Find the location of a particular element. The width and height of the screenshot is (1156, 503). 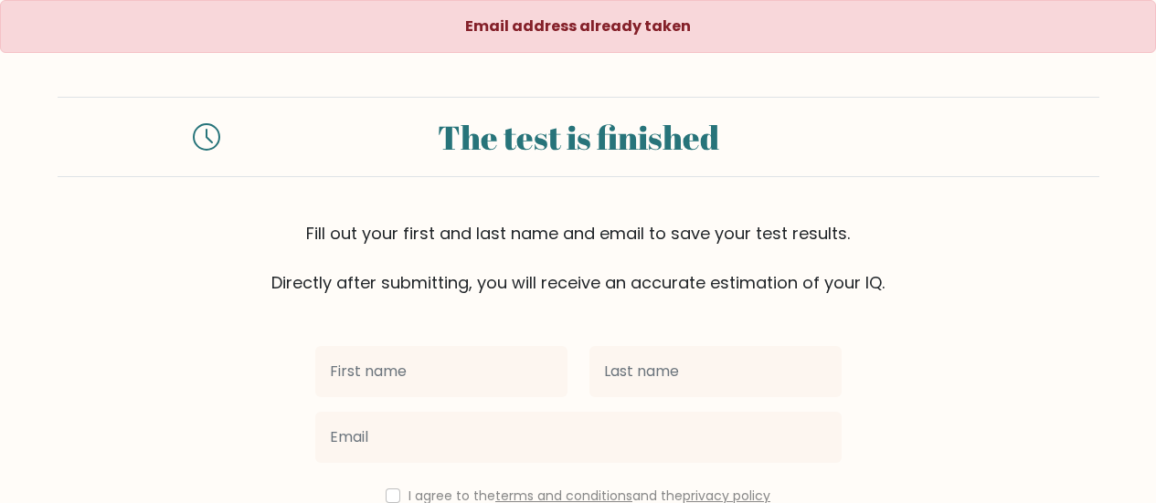

input: Email is located at coordinates (578, 438).